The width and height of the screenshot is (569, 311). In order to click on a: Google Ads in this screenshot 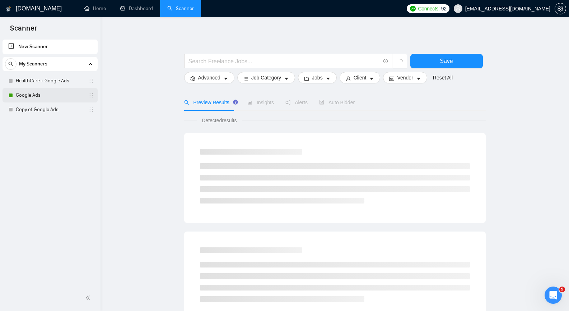, I will do `click(50, 95)`.